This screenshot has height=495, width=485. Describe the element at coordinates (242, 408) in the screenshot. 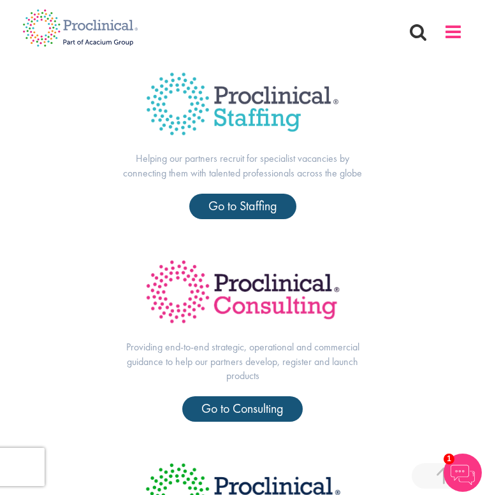

I see `span: Go to Consulting` at that location.